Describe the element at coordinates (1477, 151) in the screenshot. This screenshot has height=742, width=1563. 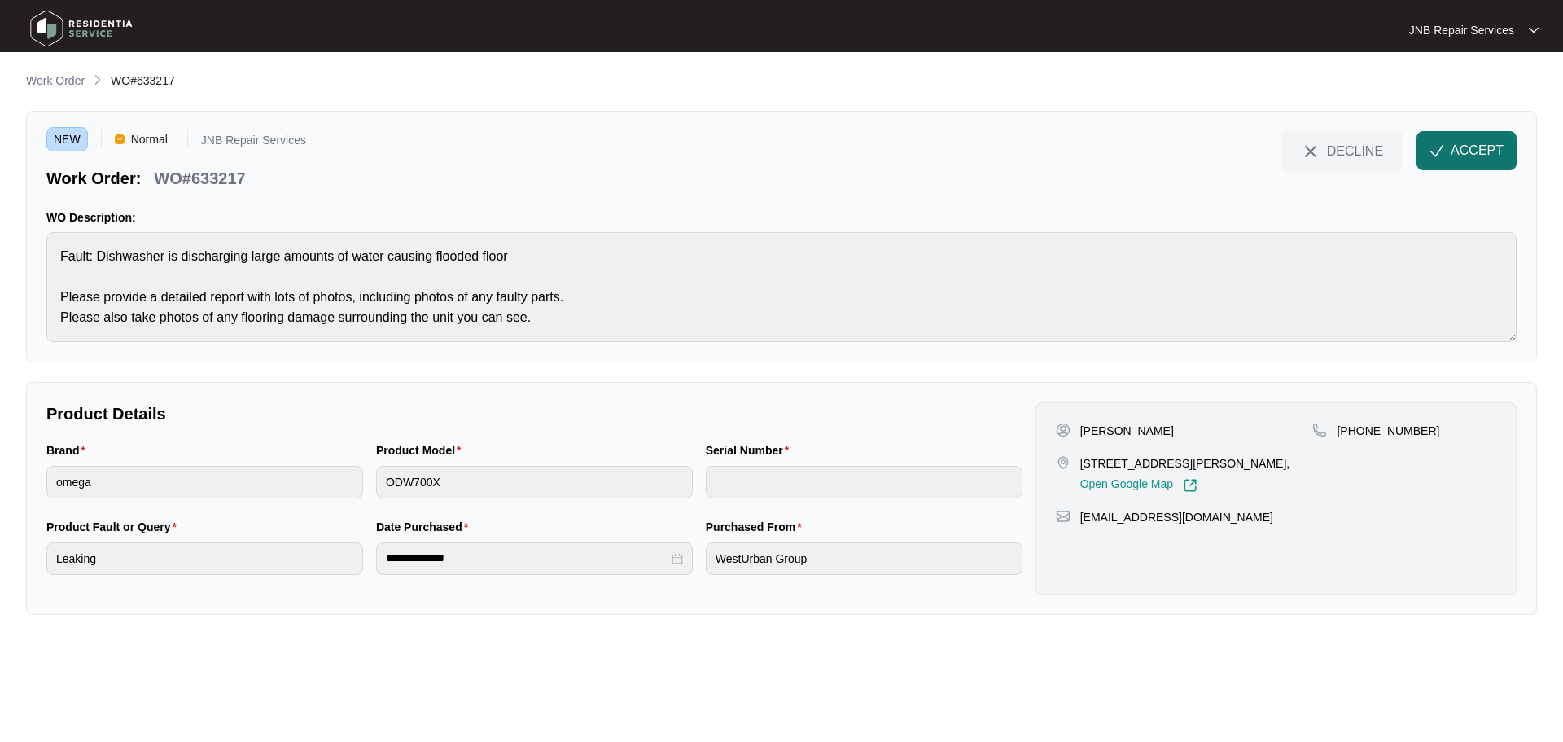
I see `span: ACCEPT` at that location.